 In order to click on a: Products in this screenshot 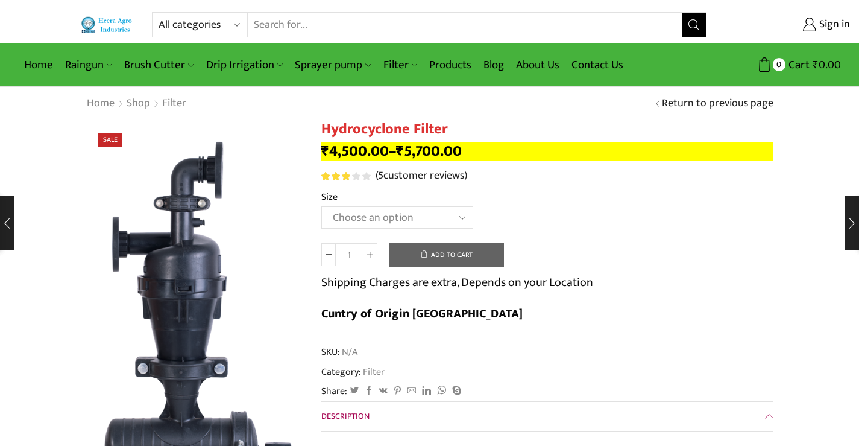, I will do `click(450, 65)`.